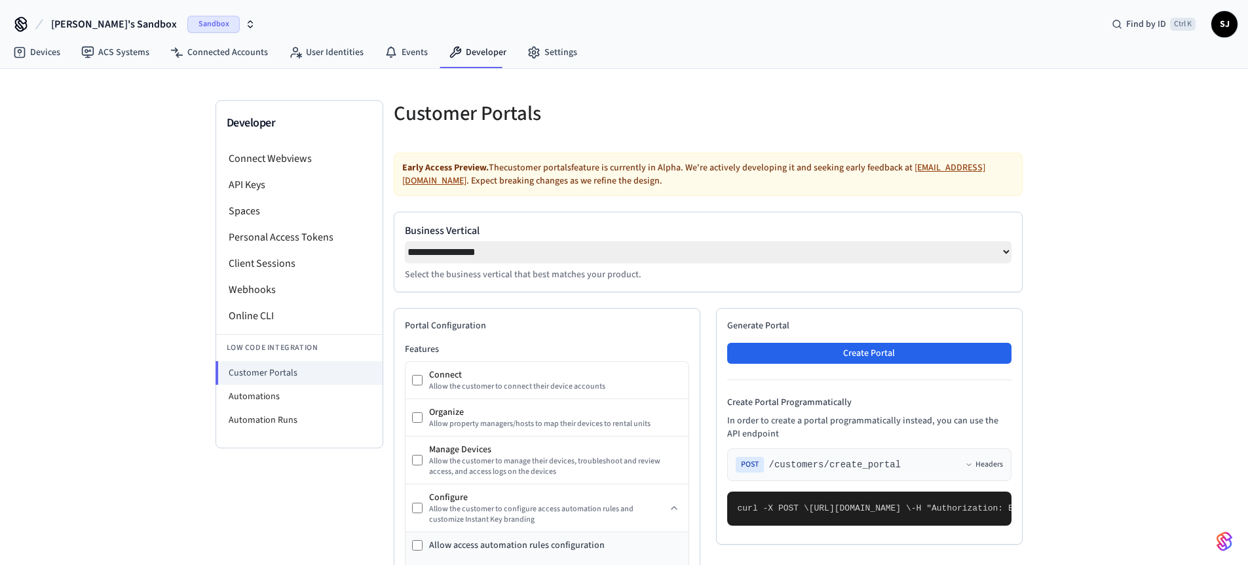 This screenshot has height=565, width=1248. What do you see at coordinates (299, 316) in the screenshot?
I see `li: Online CLI` at bounding box center [299, 316].